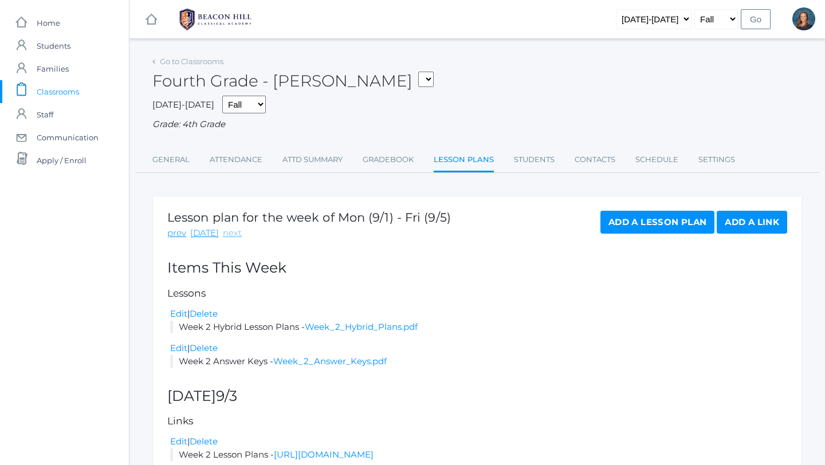 The image size is (825, 465). What do you see at coordinates (756, 19) in the screenshot?
I see `input: Go` at bounding box center [756, 19].